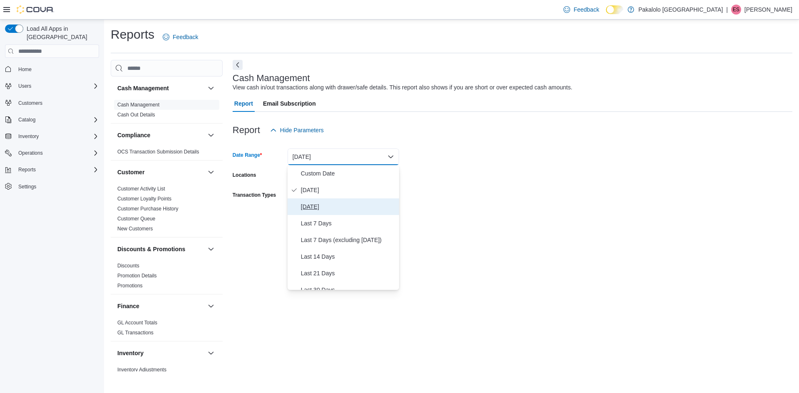 The image size is (799, 393). What do you see at coordinates (138, 105) in the screenshot?
I see `span: Cash Management` at bounding box center [138, 105].